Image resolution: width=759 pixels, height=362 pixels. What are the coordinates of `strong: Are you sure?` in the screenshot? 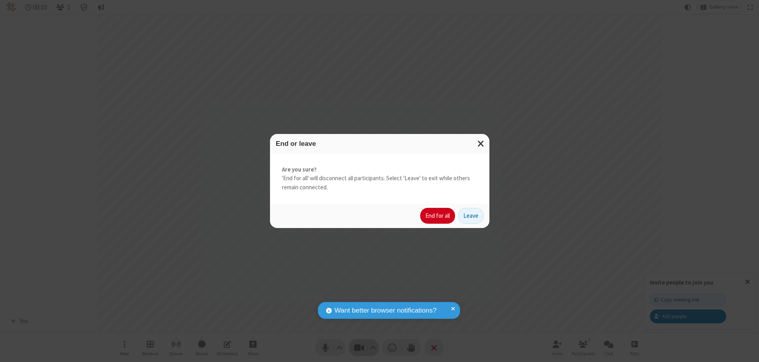 It's located at (380, 170).